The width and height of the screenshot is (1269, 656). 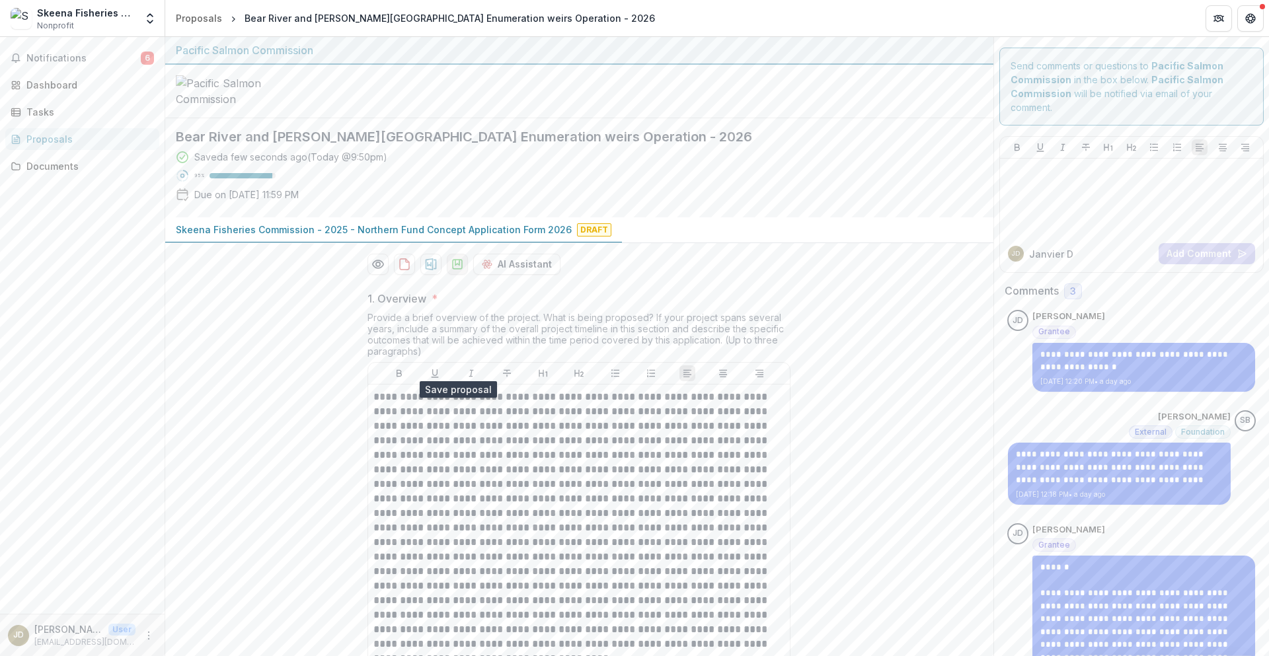 What do you see at coordinates (579, 337) in the screenshot?
I see `div: Provide a brief overview of the project. What is being proposed? If your project spans several ye...` at bounding box center [579, 337].